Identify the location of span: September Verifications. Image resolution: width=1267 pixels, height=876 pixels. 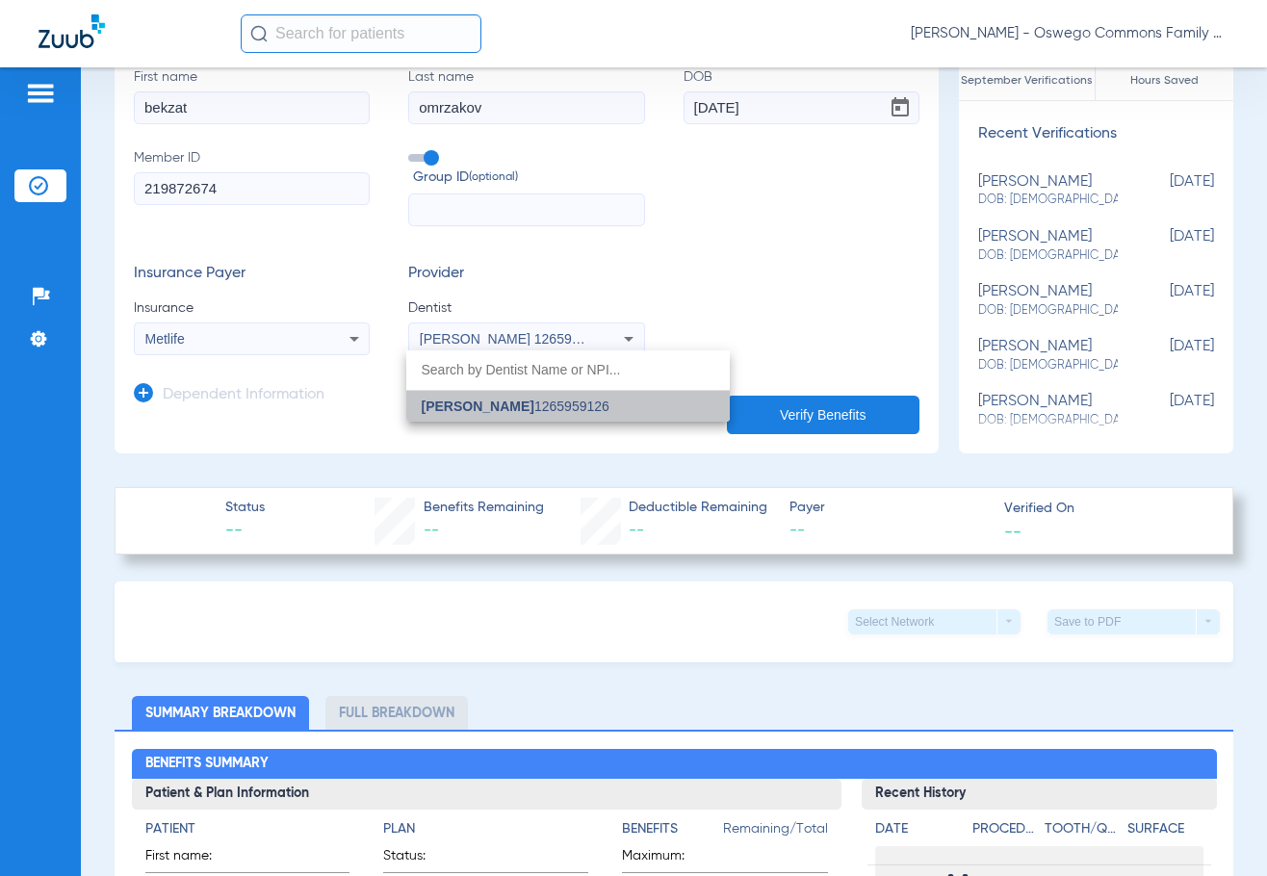
(1027, 81).